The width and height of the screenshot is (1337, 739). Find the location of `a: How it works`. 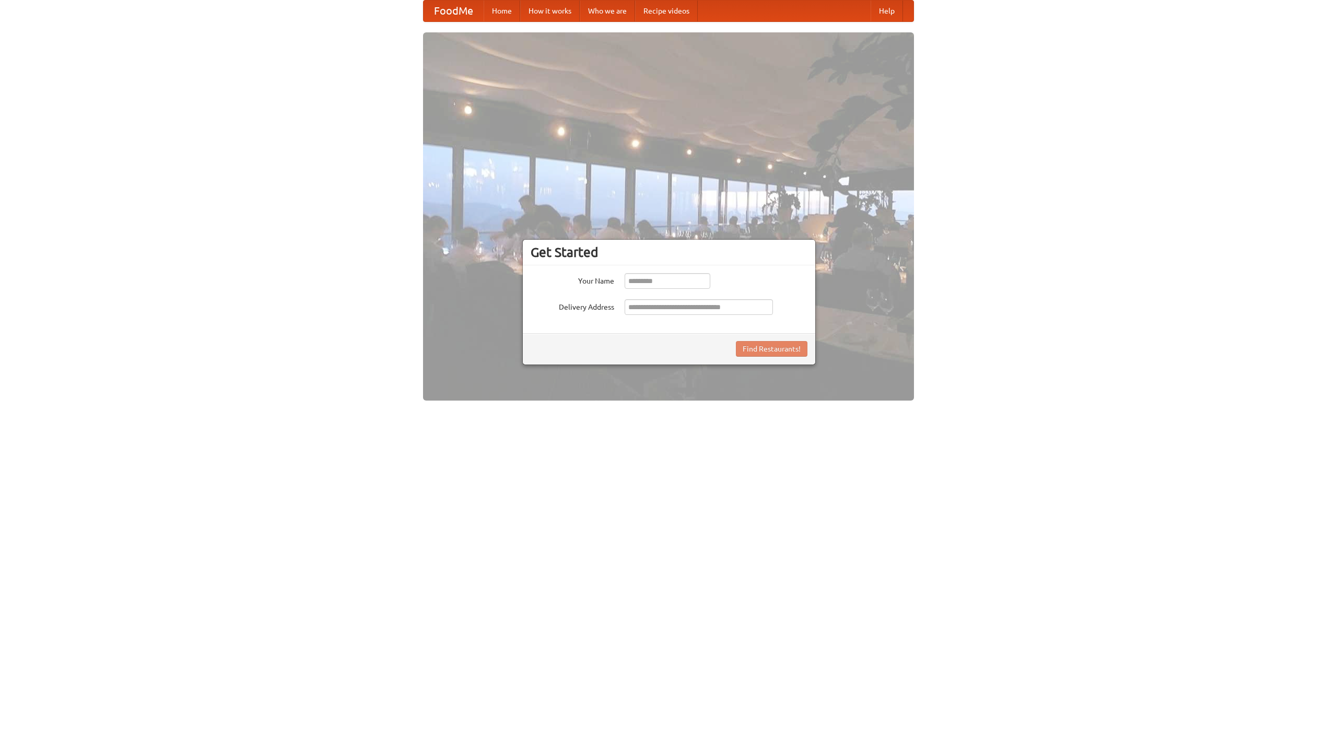

a: How it works is located at coordinates (550, 11).